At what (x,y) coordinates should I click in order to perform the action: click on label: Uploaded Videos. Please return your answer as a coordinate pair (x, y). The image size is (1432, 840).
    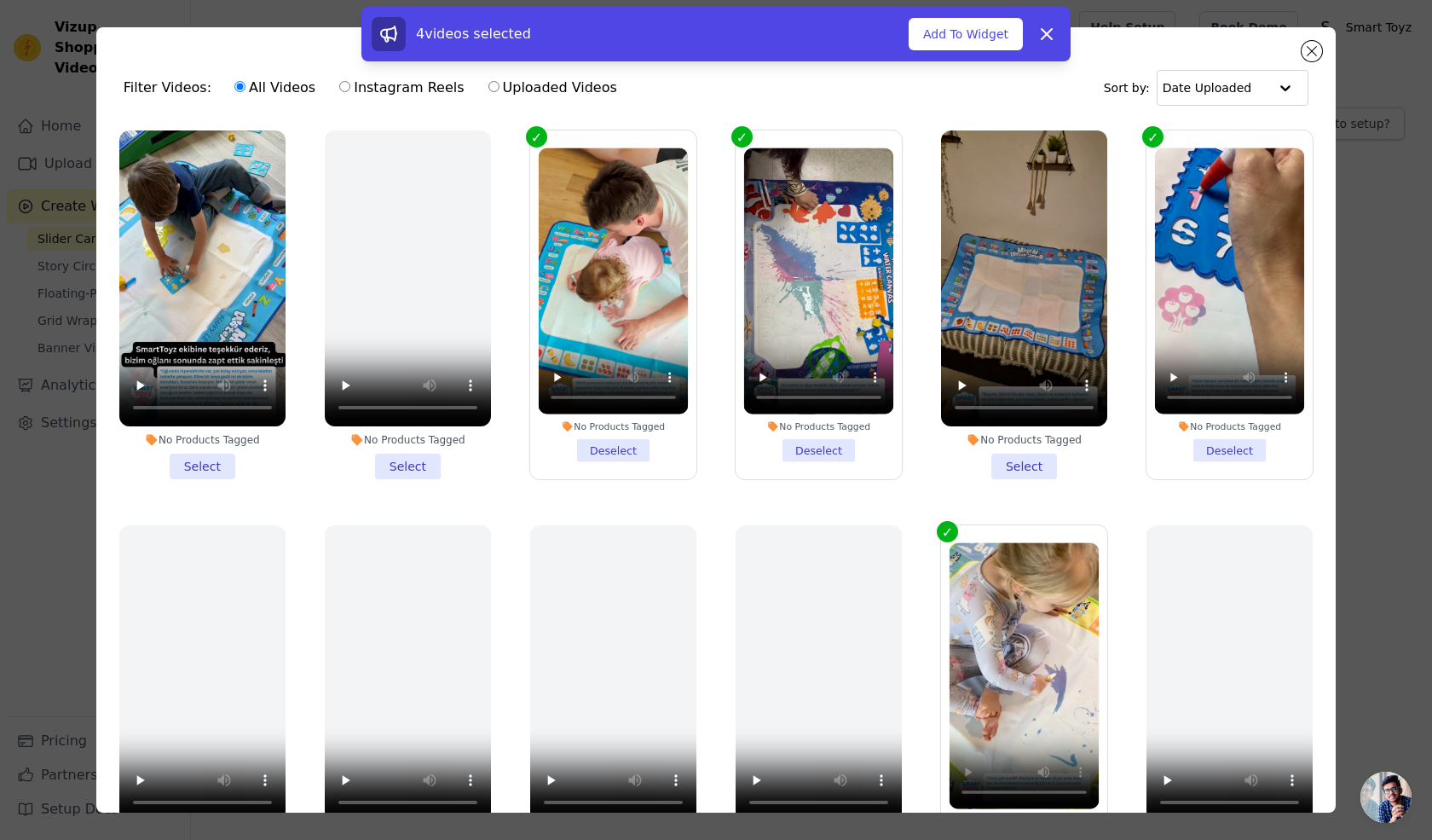
    Looking at the image, I should click on (552, 88).